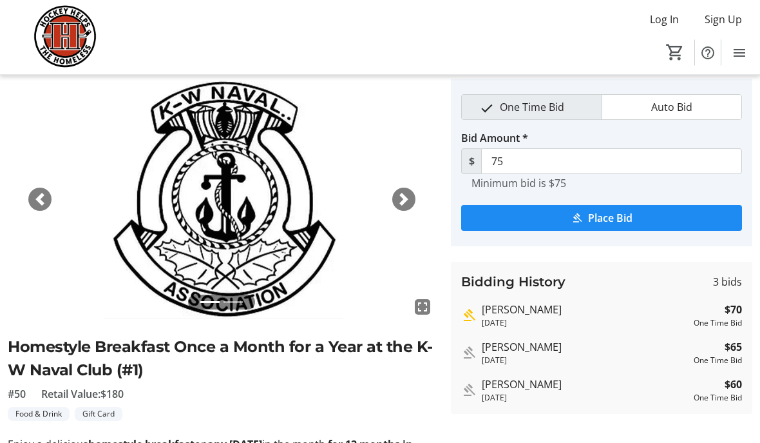 This screenshot has width=760, height=443. I want to click on strong: $60, so click(733, 385).